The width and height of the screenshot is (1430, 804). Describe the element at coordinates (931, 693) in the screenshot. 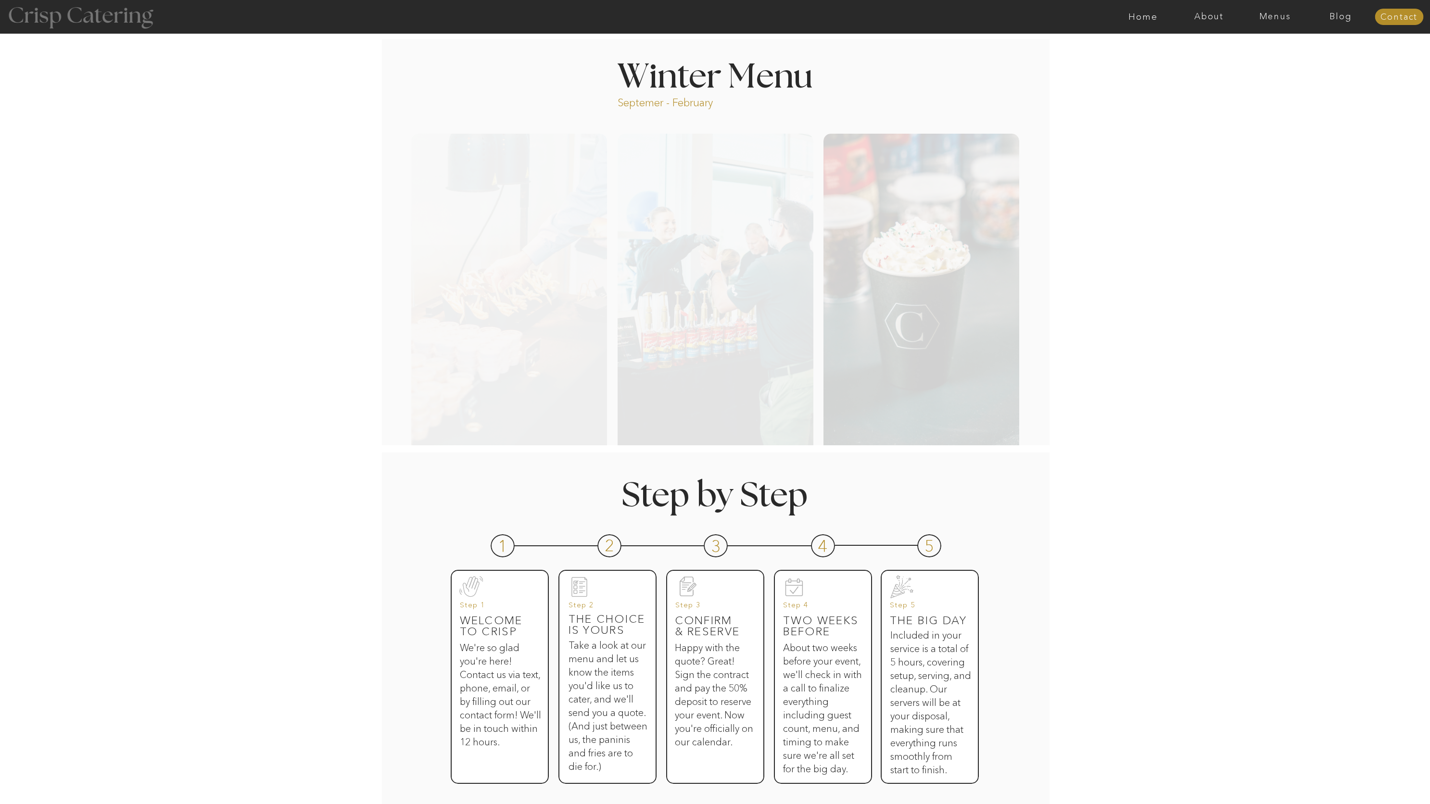

I see `h3: Included in your service is a total of 5 hours, covering setup, serving, and cleanup. Our servers...` at that location.